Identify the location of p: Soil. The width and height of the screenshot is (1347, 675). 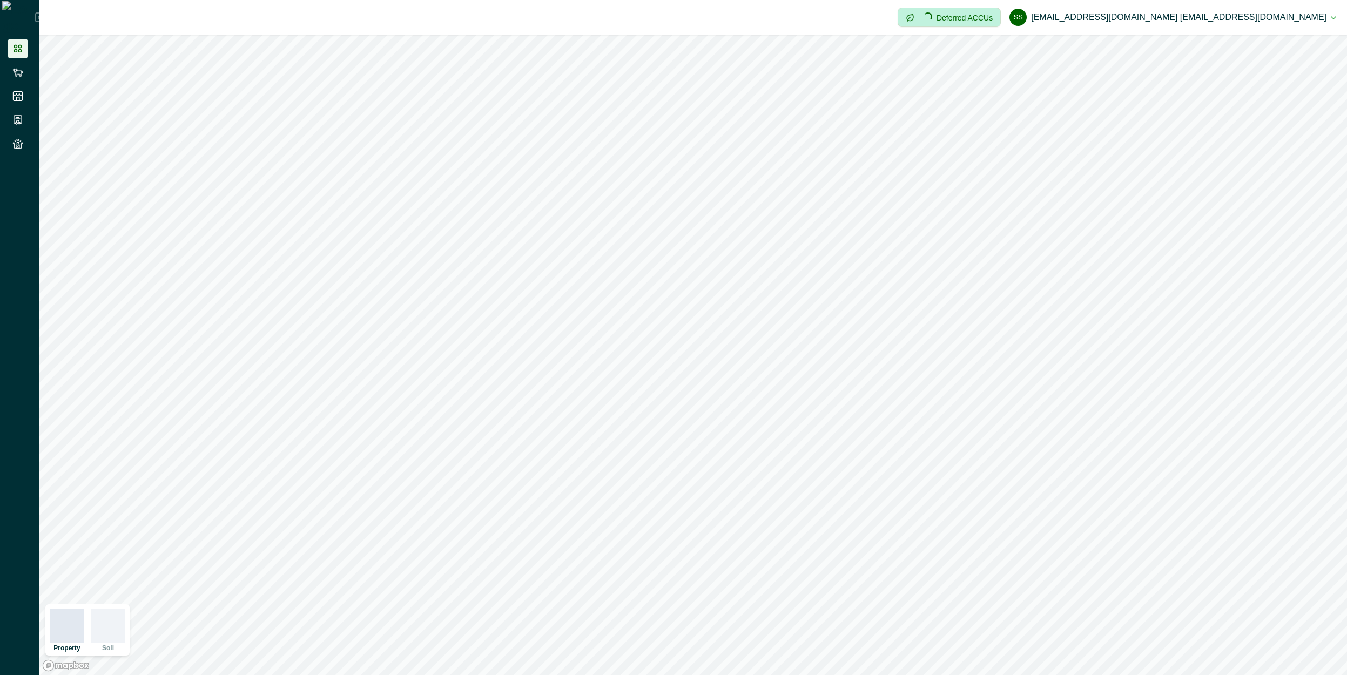
(108, 648).